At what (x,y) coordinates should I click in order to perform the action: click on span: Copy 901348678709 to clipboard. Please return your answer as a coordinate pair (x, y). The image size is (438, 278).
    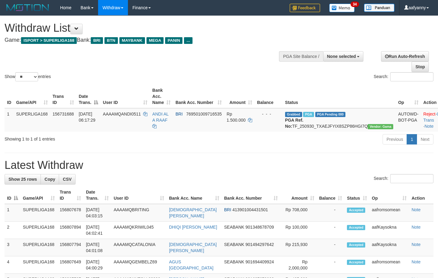
    Looking at the image, I should click on (260, 227).